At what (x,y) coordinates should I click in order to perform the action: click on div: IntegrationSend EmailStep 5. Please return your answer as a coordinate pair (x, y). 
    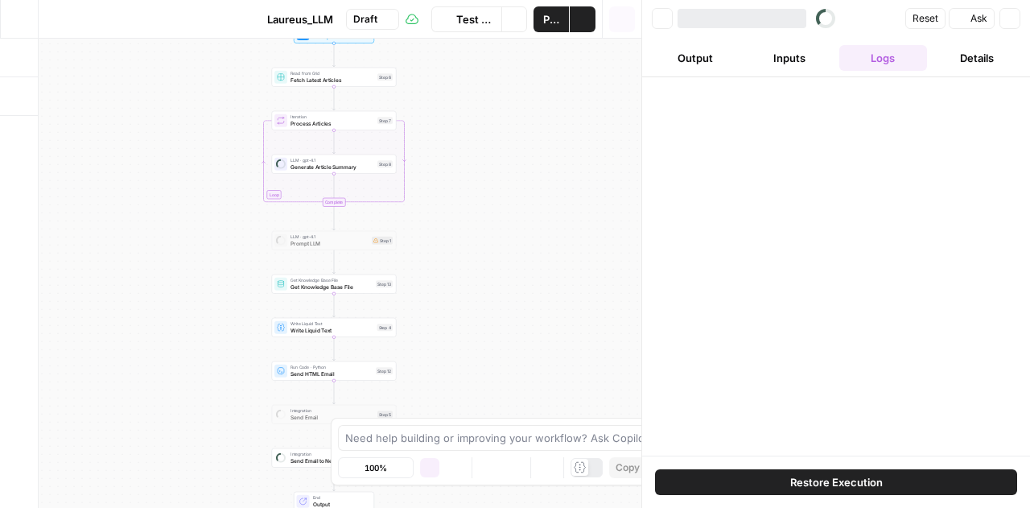
    Looking at the image, I should click on (334, 415).